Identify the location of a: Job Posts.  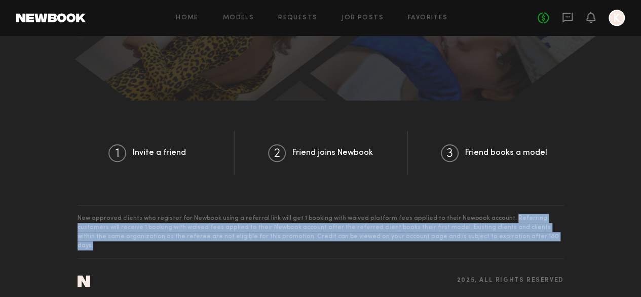
(363, 18).